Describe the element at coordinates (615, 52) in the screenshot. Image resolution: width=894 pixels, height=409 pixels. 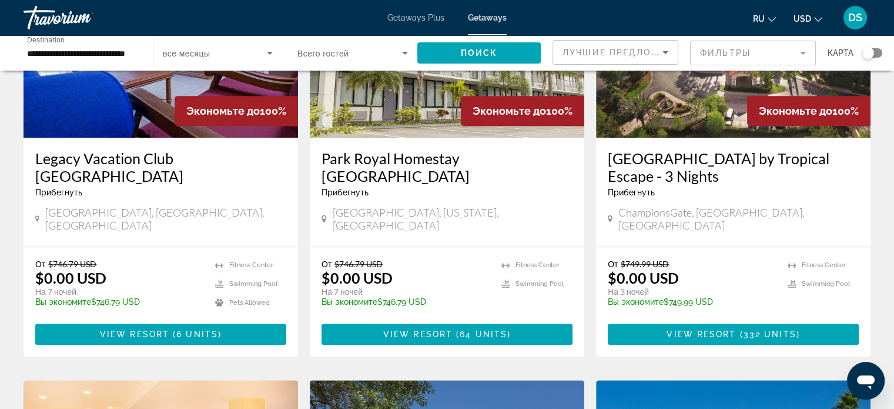
I see `mat-select: Sort by` at that location.